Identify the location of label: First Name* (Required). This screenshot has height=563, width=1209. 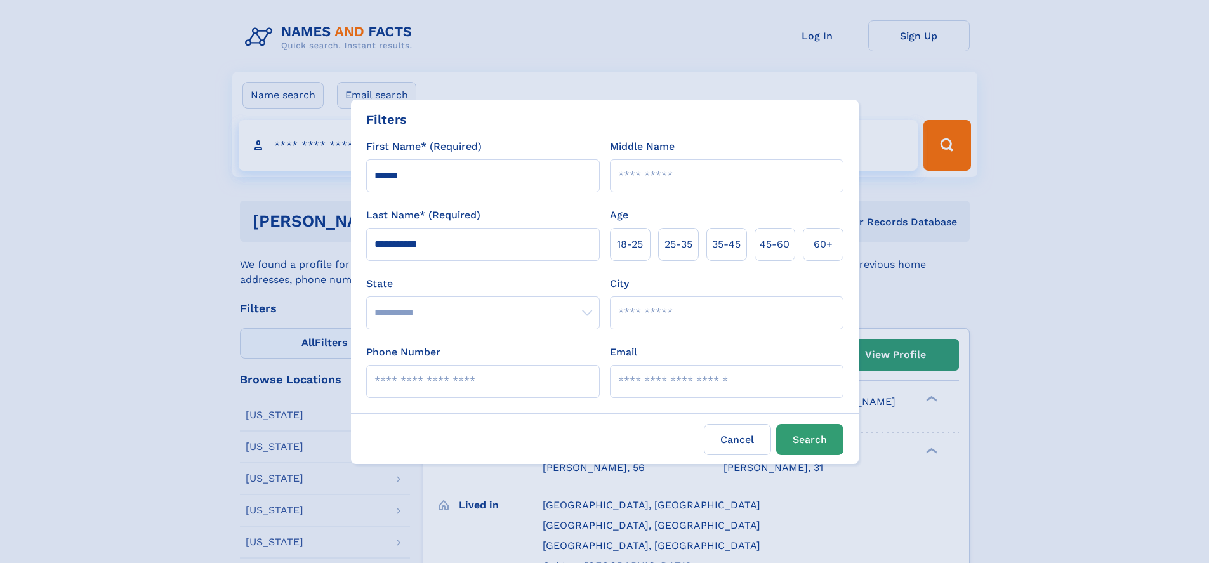
(424, 147).